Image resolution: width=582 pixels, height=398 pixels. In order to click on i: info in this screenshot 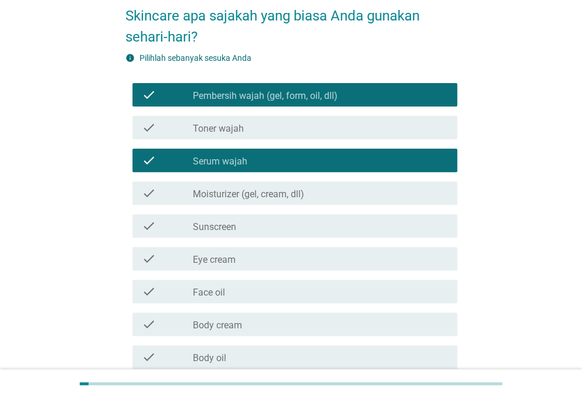, I will do `click(130, 58)`.